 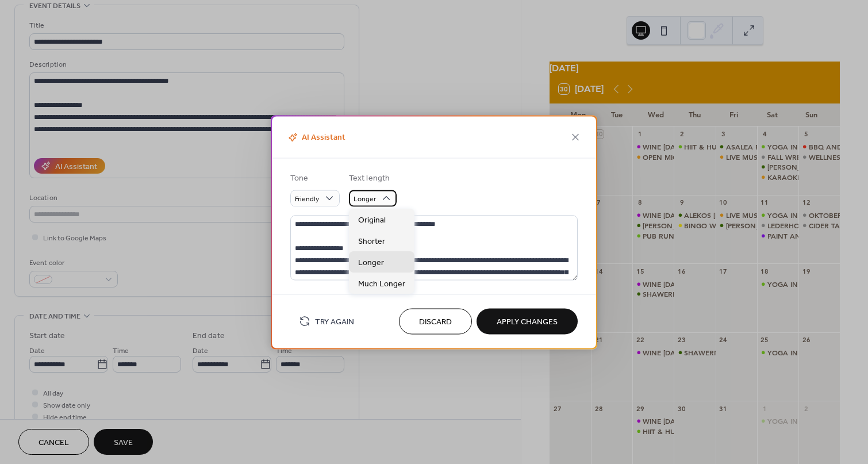 I want to click on button: Apply Changes, so click(x=527, y=321).